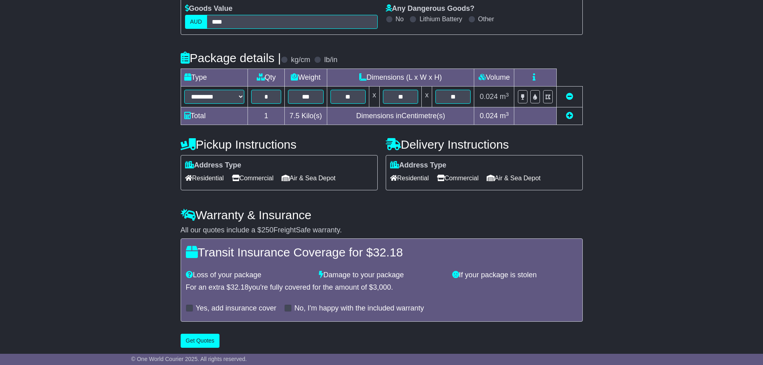  What do you see at coordinates (381, 275) in the screenshot?
I see `div: Damage to your package` at bounding box center [381, 275].